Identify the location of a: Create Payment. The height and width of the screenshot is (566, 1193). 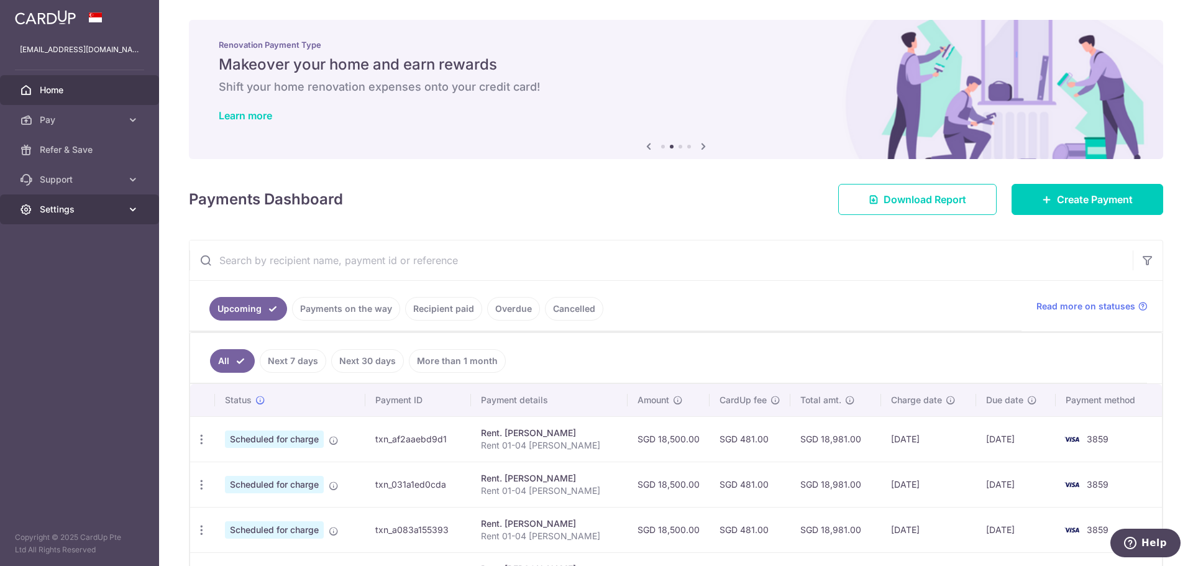
(1088, 200).